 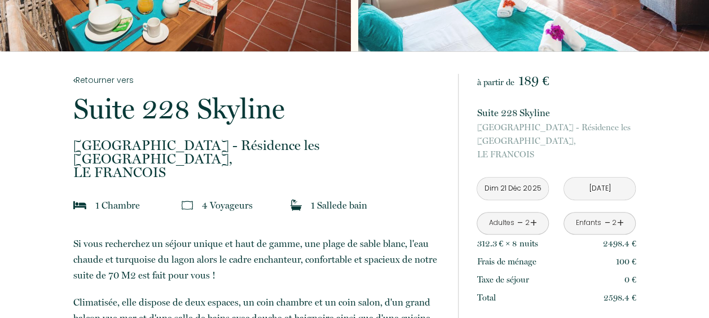 What do you see at coordinates (588, 223) in the screenshot?
I see `div: Enfants` at bounding box center [588, 223].